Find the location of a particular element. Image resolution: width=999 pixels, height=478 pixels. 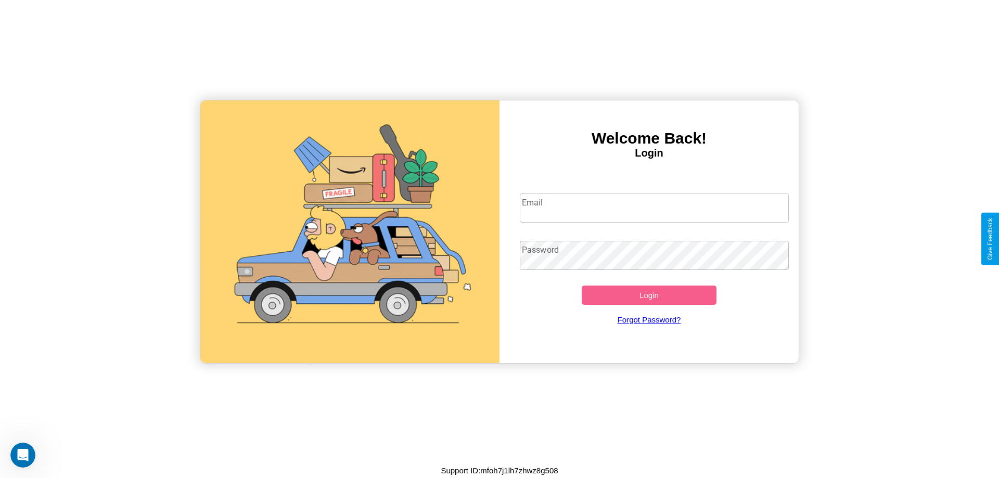

h4: Login is located at coordinates (649, 153).